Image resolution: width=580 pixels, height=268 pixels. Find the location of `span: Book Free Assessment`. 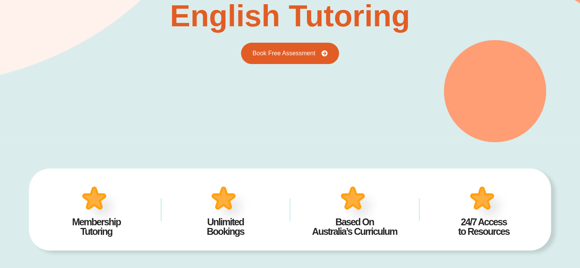

span: Book Free Assessment is located at coordinates (284, 53).